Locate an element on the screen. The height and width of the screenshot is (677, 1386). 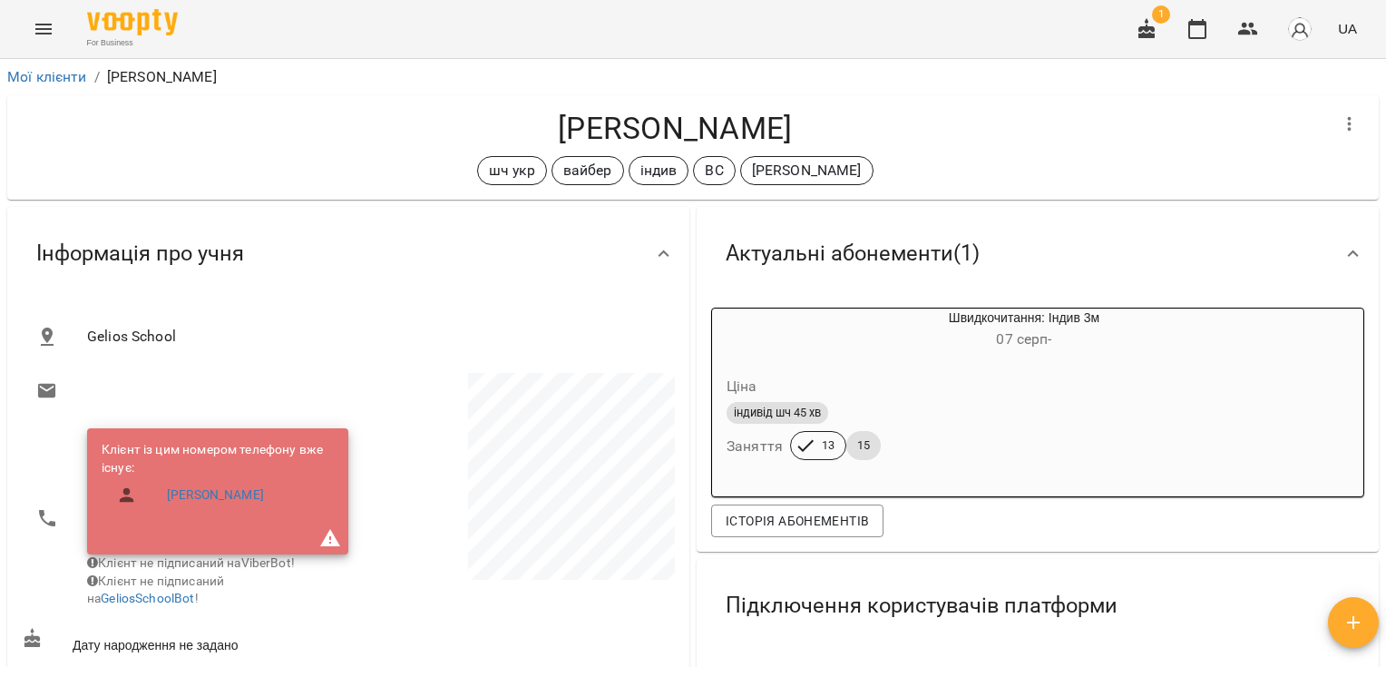
p: шч укр is located at coordinates (512, 171).